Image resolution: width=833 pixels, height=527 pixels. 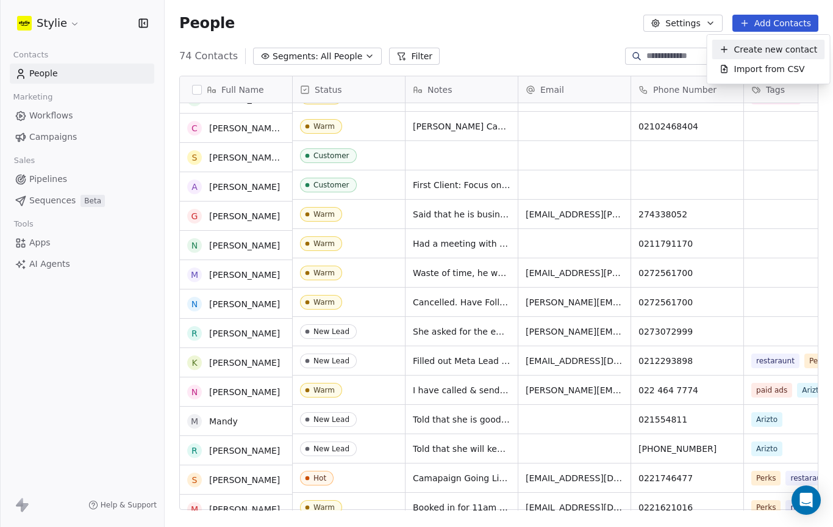 What do you see at coordinates (663, 419) in the screenshot?
I see `span: 021554811` at bounding box center [663, 419].